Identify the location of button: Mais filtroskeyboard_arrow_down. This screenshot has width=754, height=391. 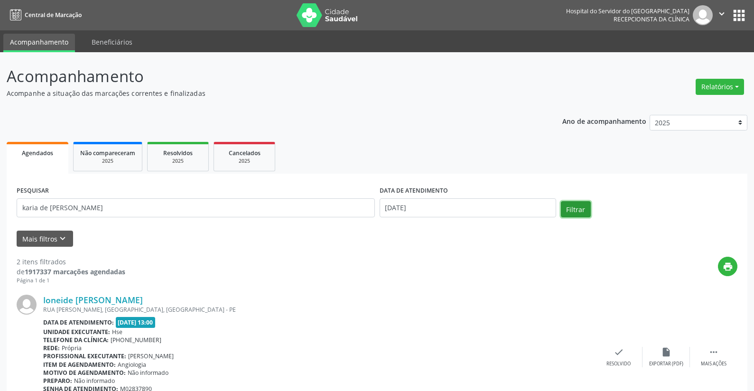
(45, 239).